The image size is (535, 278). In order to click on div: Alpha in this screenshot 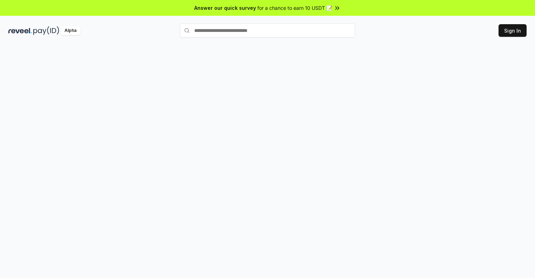, I will do `click(70, 30)`.